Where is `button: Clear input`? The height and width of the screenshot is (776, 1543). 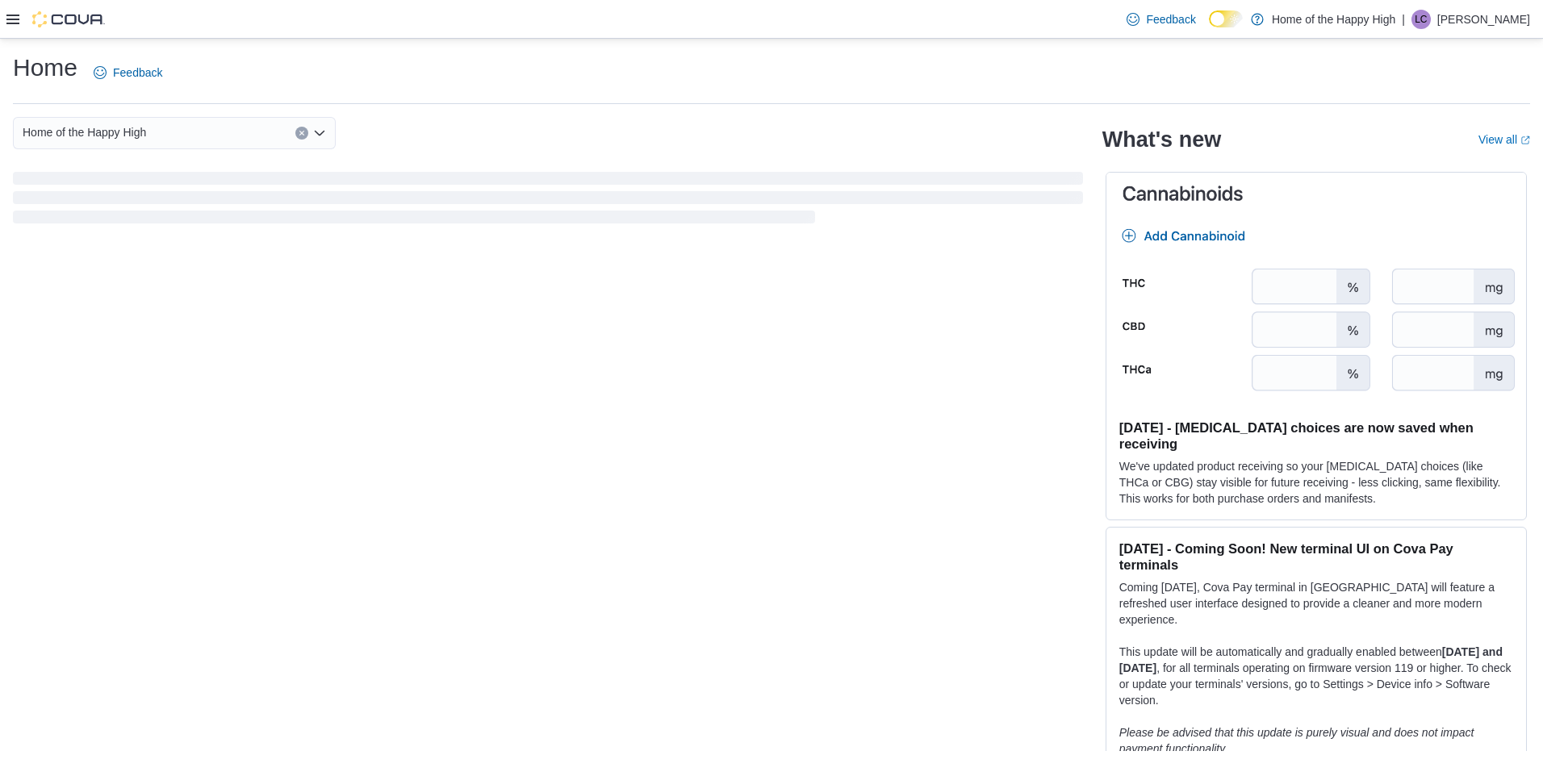 button: Clear input is located at coordinates (302, 133).